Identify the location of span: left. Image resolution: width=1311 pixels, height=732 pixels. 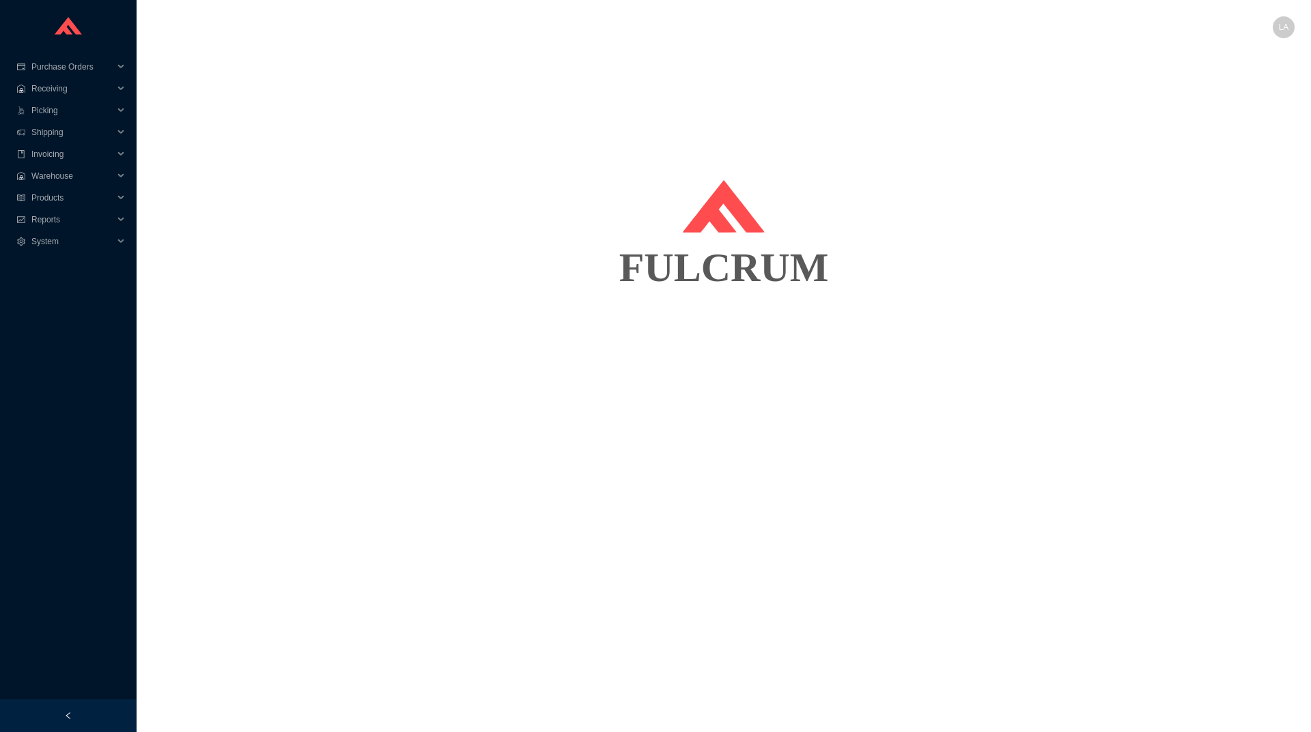
(68, 716).